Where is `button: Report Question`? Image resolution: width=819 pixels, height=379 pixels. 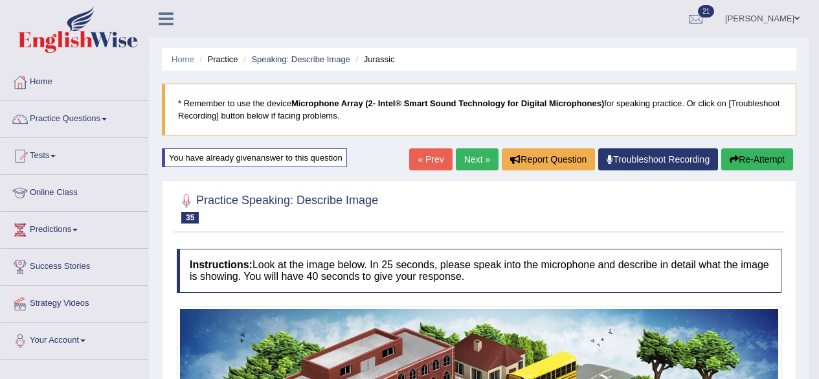 button: Report Question is located at coordinates (548, 159).